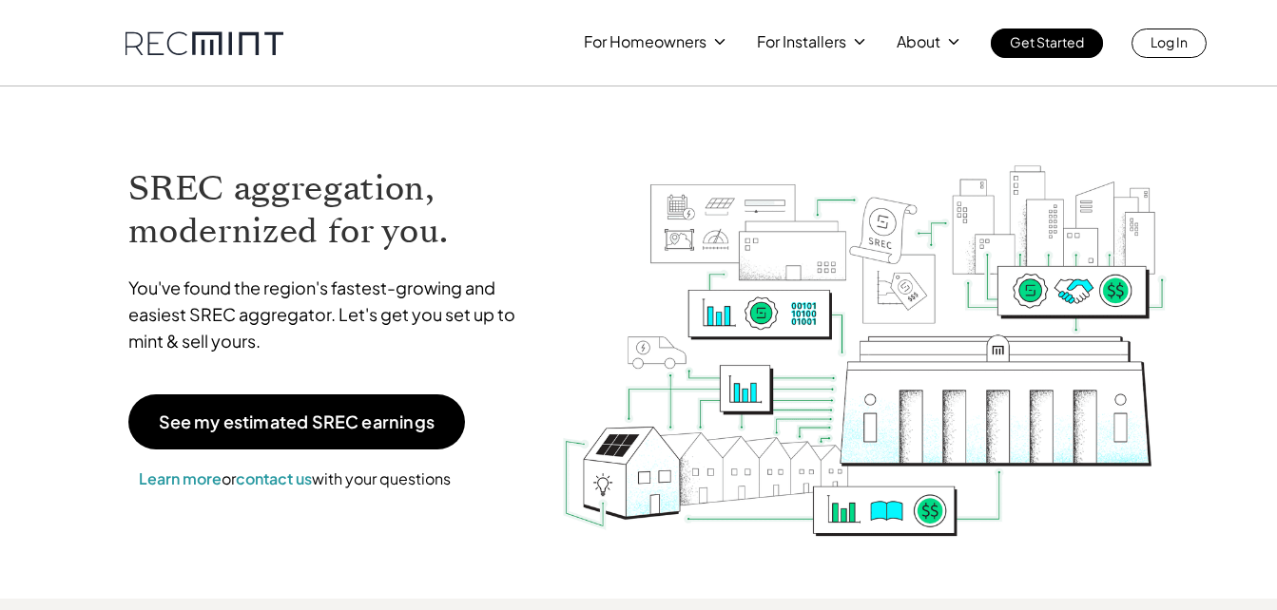 This screenshot has width=1277, height=610. What do you see at coordinates (295, 479) in the screenshot?
I see `p: or with your questions` at bounding box center [295, 479].